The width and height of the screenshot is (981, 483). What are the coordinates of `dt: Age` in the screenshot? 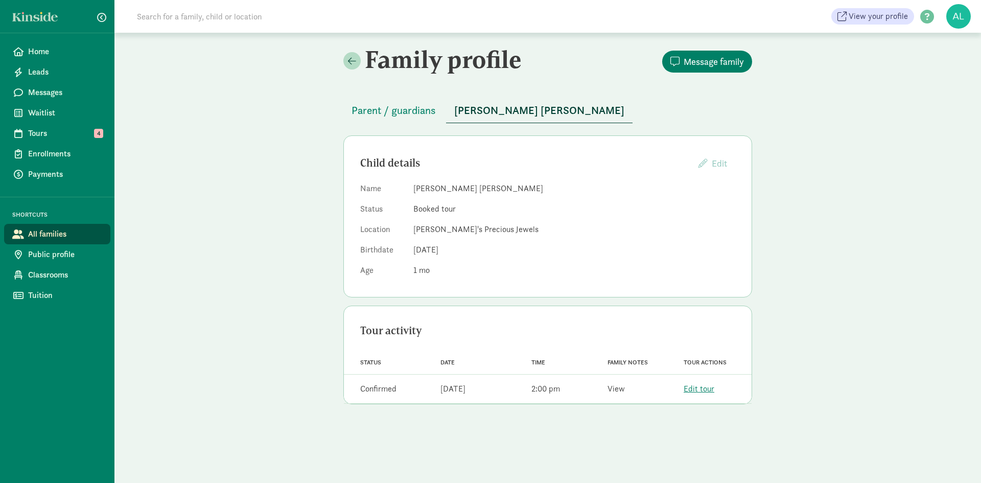 It's located at (383, 272).